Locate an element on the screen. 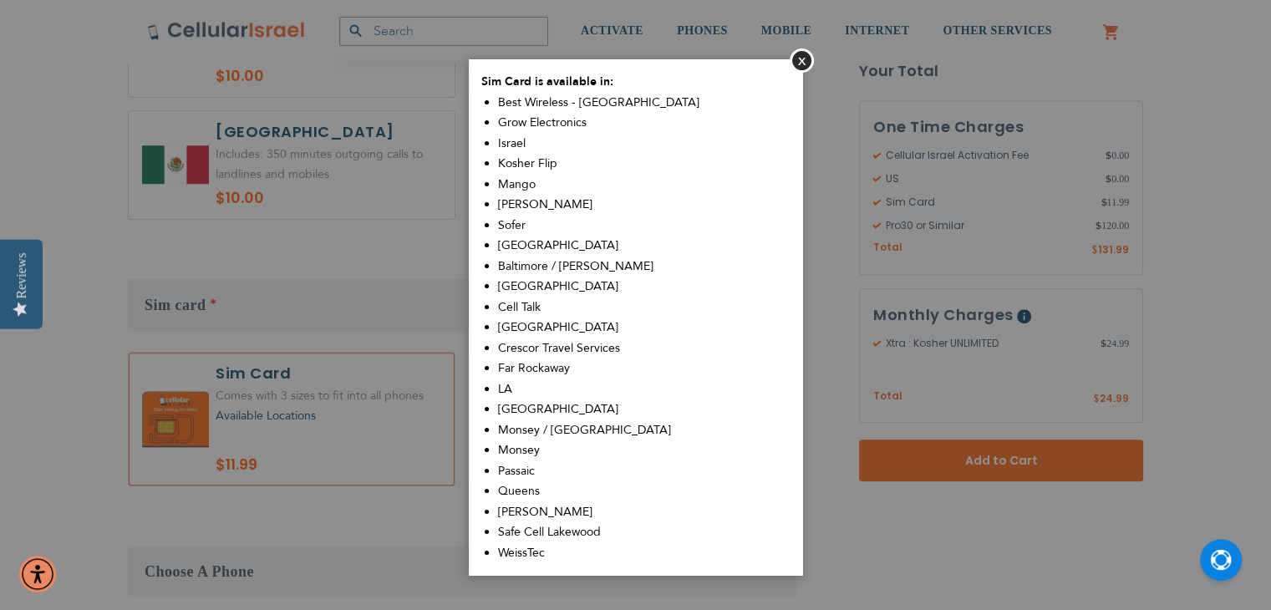 The image size is (1271, 610). span: Sofer is located at coordinates (511, 225).